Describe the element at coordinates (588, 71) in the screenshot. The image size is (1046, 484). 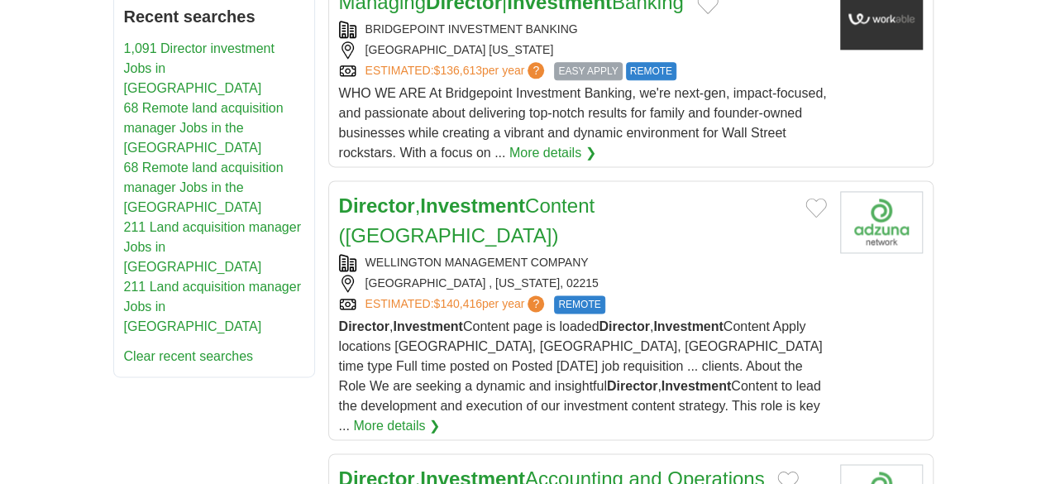
I see `span: EASY APPLY` at that location.